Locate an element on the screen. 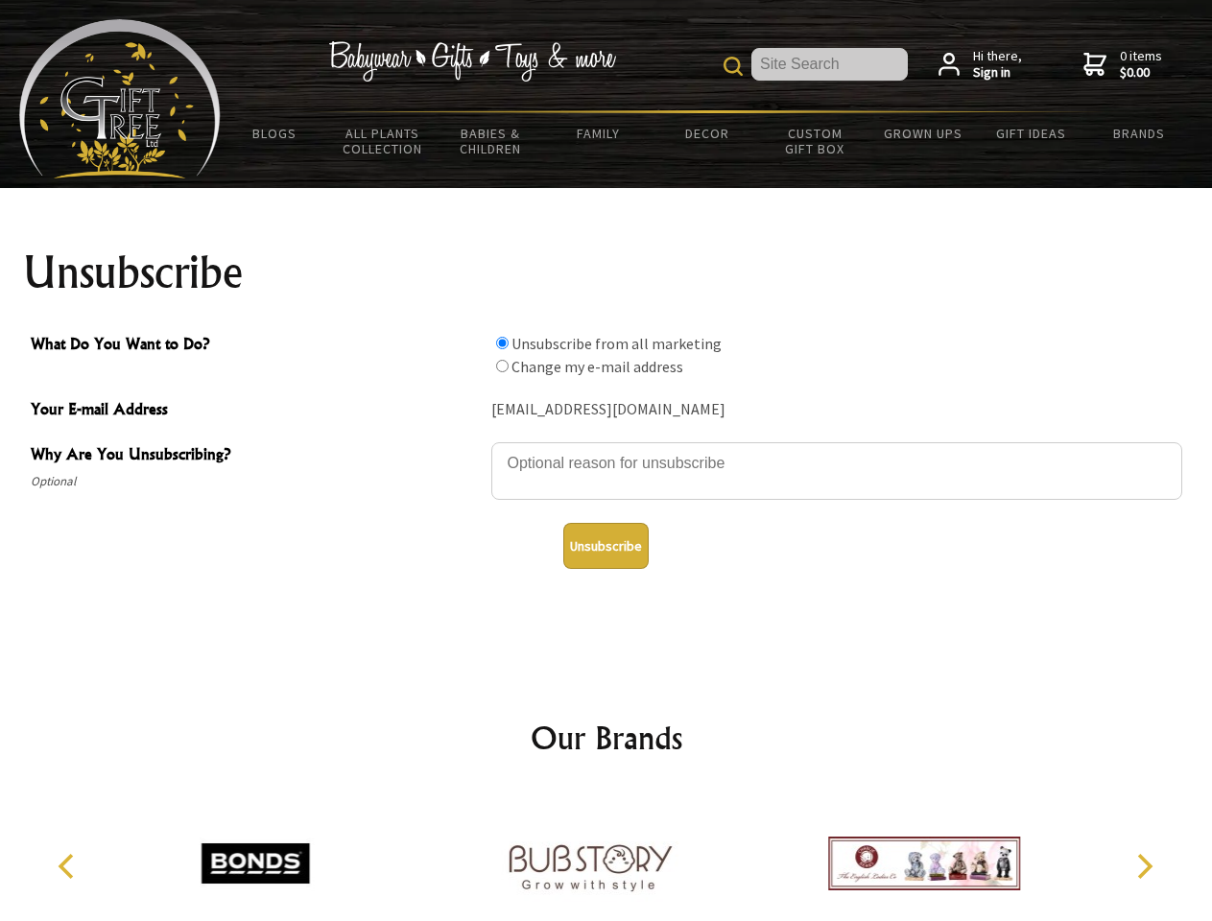 Image resolution: width=1212 pixels, height=921 pixels. span: Hi there, is located at coordinates (997, 64).